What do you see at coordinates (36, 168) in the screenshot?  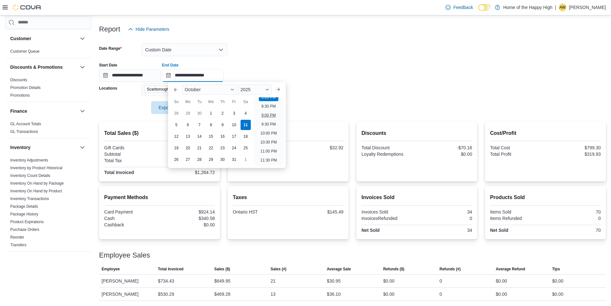 I see `span: Inventory by Product Historical` at bounding box center [36, 168].